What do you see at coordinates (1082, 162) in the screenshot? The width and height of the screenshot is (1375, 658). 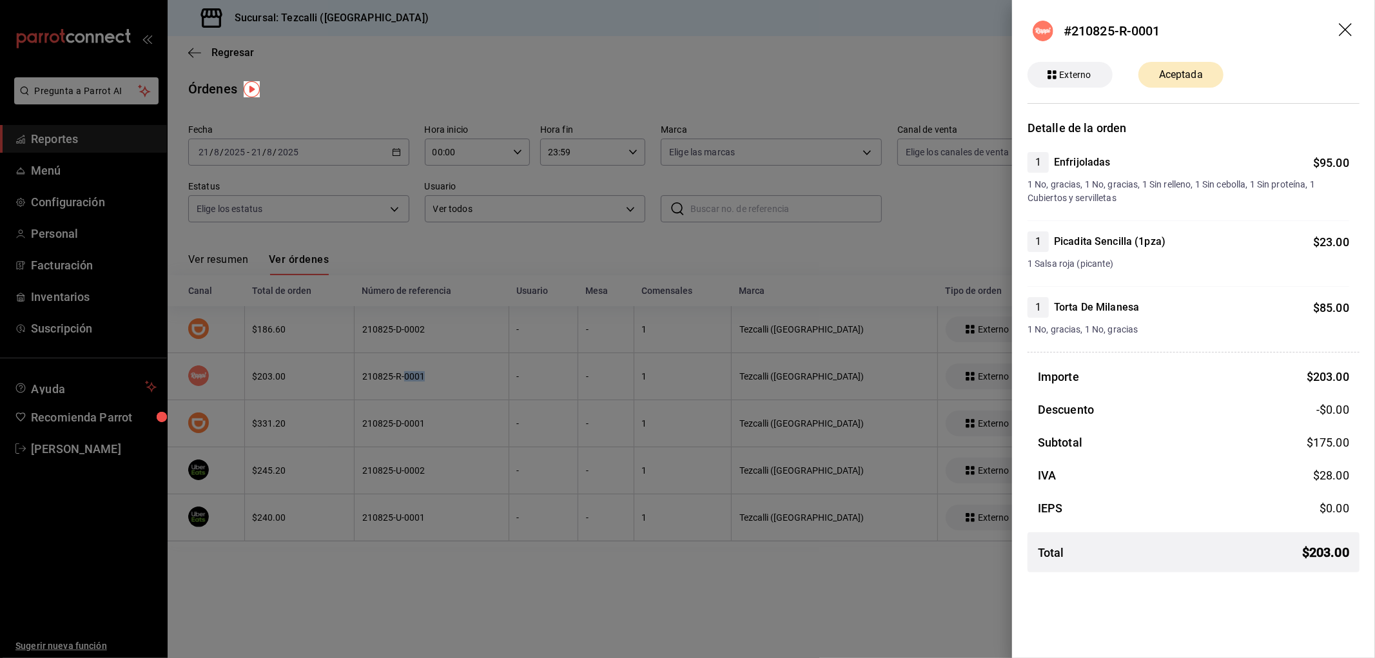 I see `h4: Enfrijoladas` at bounding box center [1082, 162].